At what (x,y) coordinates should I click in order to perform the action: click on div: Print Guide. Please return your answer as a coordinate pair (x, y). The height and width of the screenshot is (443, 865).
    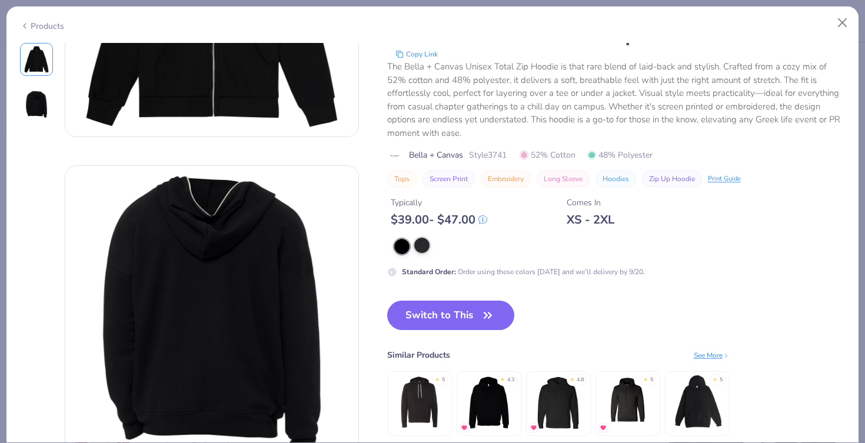
    Looking at the image, I should click on (724, 178).